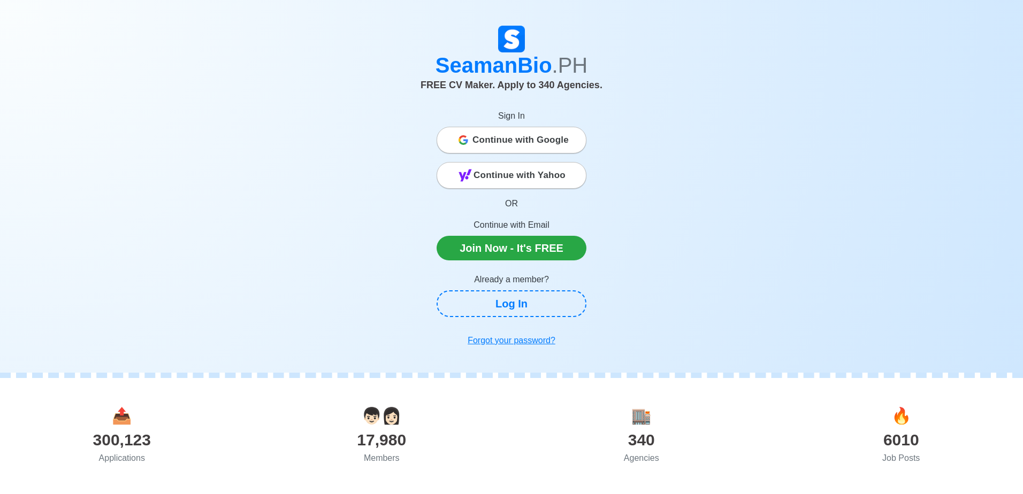 The width and height of the screenshot is (1023, 494). I want to click on span: Continue with Yahoo, so click(519, 175).